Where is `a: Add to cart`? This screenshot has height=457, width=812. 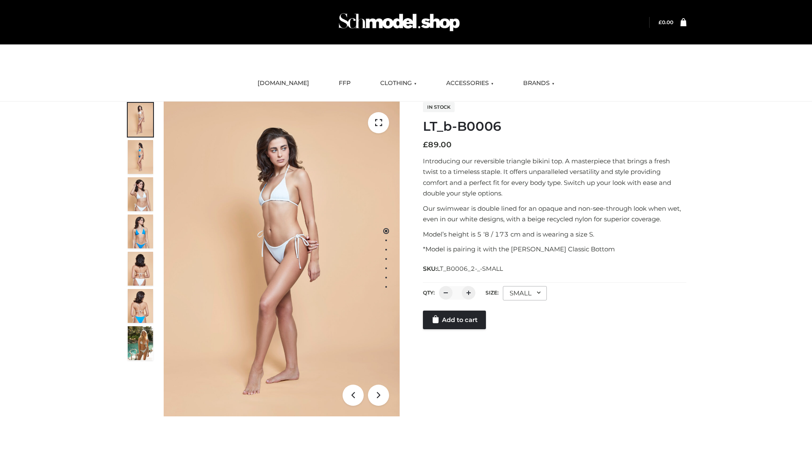 a: Add to cart is located at coordinates (454, 320).